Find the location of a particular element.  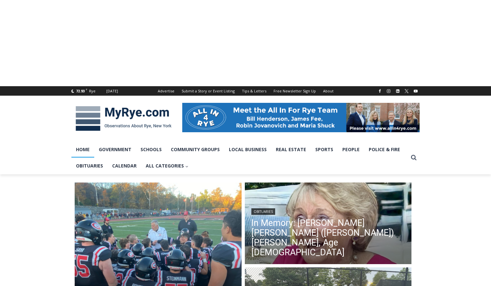

span: 72.93 is located at coordinates (80, 91).